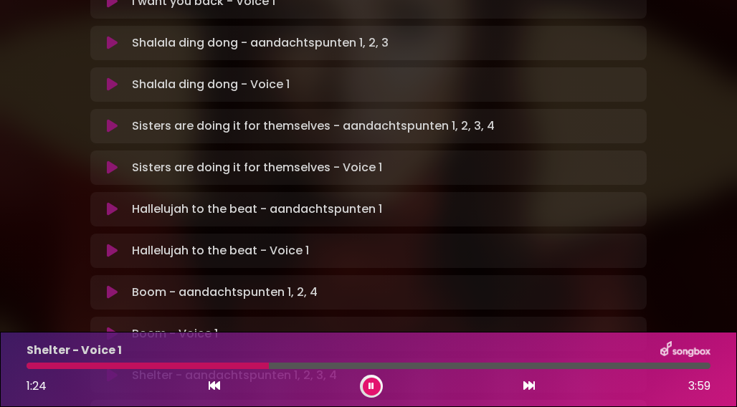 The width and height of the screenshot is (737, 407). I want to click on img: songbox-logo-white.png, so click(685, 350).